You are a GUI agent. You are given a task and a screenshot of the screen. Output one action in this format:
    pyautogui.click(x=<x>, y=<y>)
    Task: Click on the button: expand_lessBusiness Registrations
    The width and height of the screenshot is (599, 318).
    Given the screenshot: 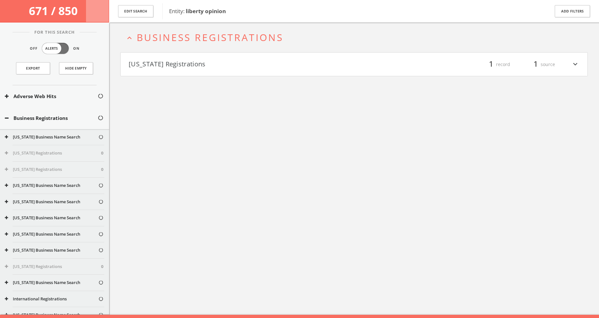 What is the action you would take?
    pyautogui.click(x=356, y=37)
    